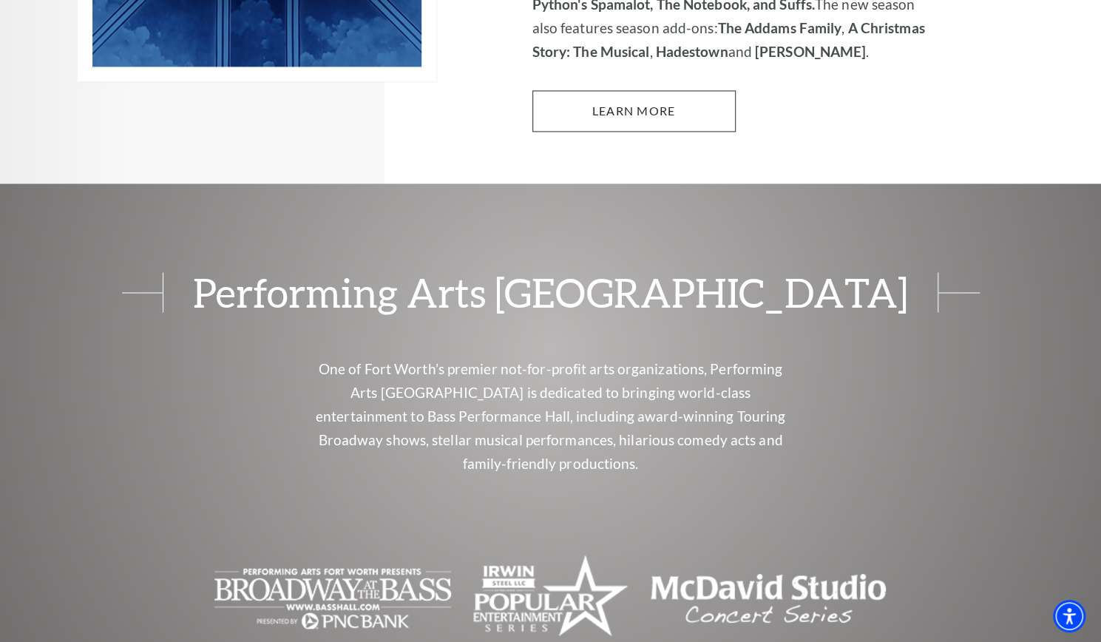 The width and height of the screenshot is (1101, 642). I want to click on strong: A Christmas Story: The Musical, so click(728, 39).